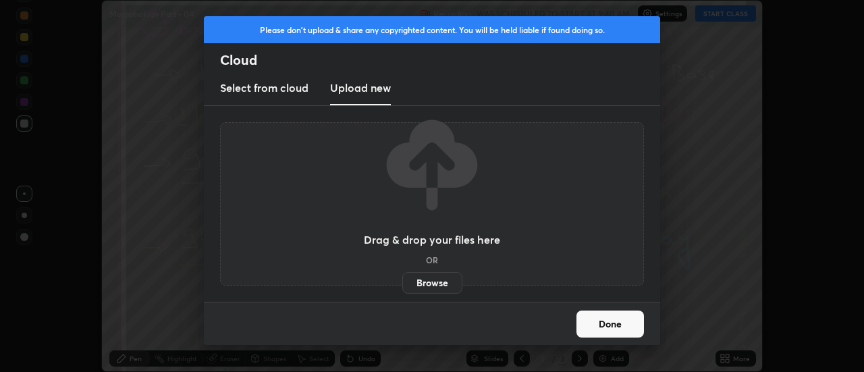 Image resolution: width=864 pixels, height=372 pixels. I want to click on div: Please don't upload & share any copyrighted content. You will be held liable if found doing so., so click(432, 30).